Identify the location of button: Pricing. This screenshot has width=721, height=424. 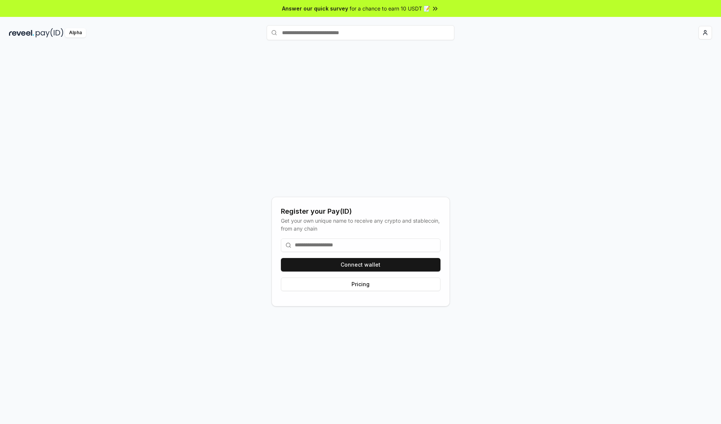
(361, 284).